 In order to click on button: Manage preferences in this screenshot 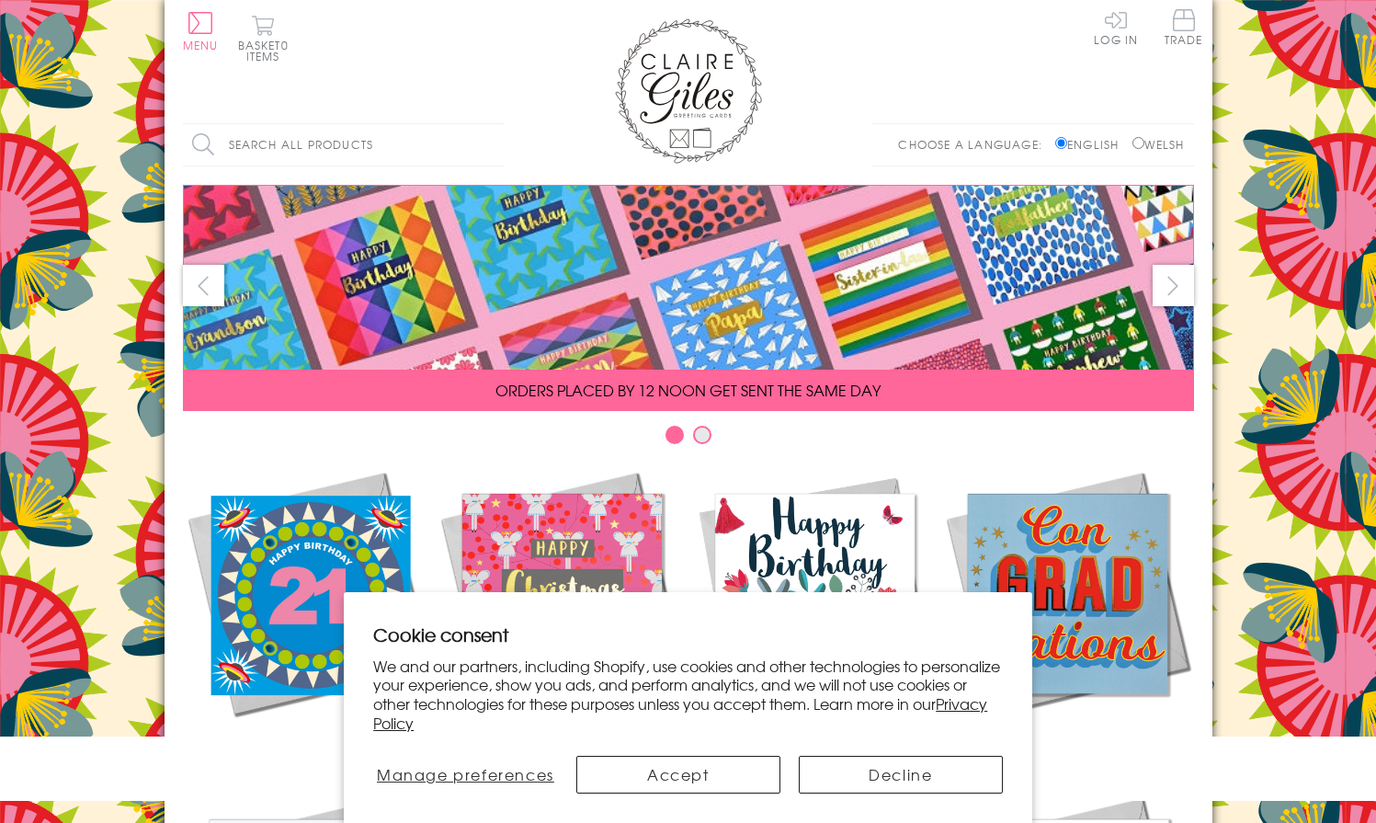, I will do `click(465, 774)`.